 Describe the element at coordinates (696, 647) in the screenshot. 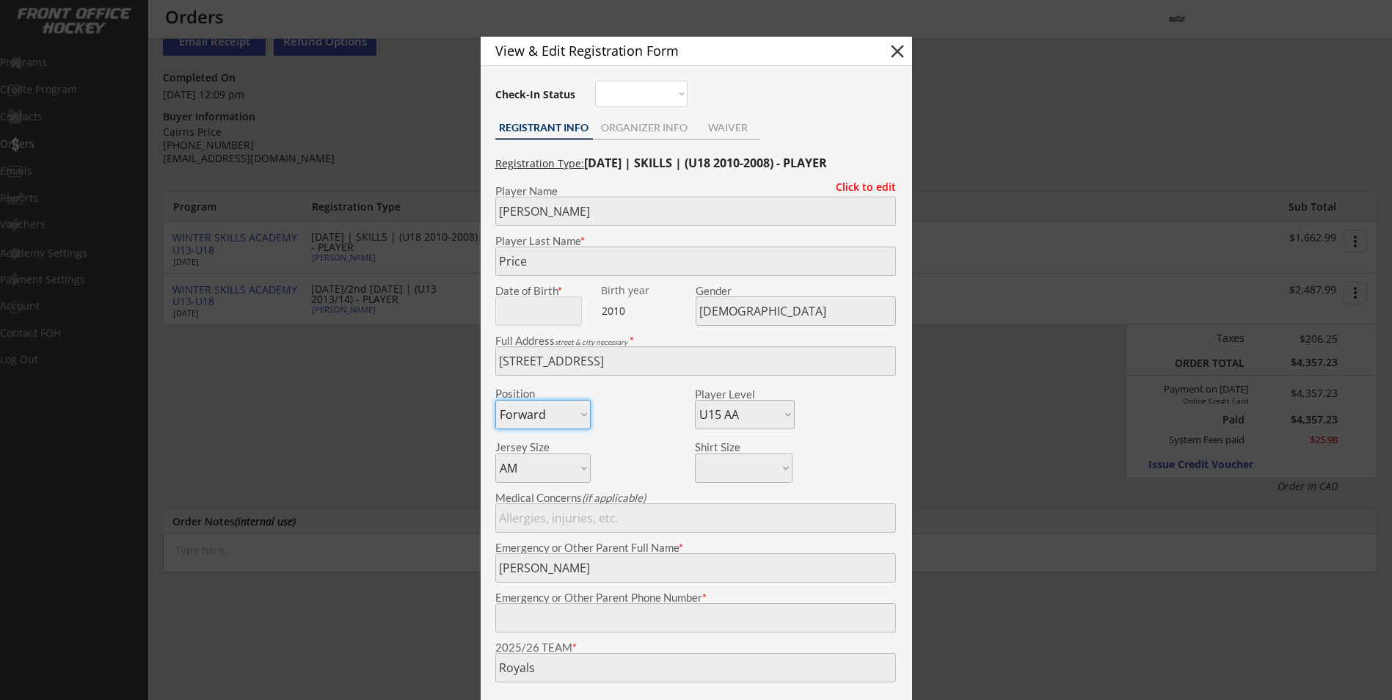

I see `div: 2025/26 TEAM` at that location.